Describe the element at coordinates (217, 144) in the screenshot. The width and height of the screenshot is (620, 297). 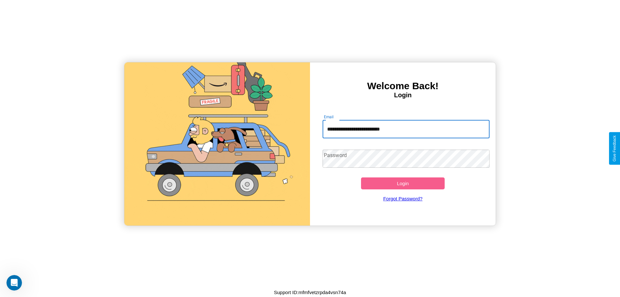
I see `img: gif` at that location.